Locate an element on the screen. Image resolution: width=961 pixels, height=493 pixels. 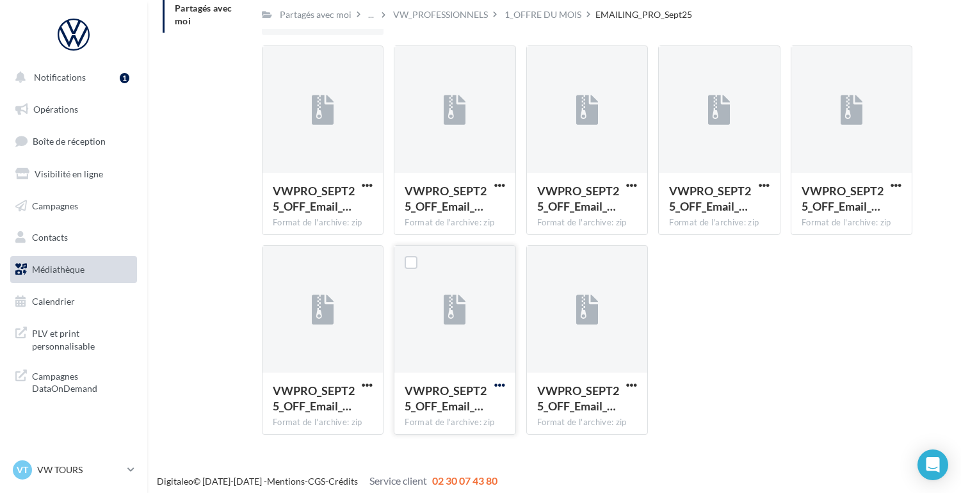
span: VWPRO_SEPT25_OFF_Email_NxTayron is located at coordinates (446, 199).